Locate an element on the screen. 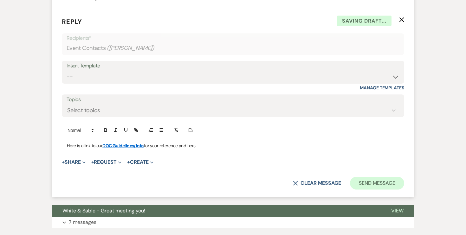  span: White & Sable - Great meeting you! is located at coordinates (104, 210).